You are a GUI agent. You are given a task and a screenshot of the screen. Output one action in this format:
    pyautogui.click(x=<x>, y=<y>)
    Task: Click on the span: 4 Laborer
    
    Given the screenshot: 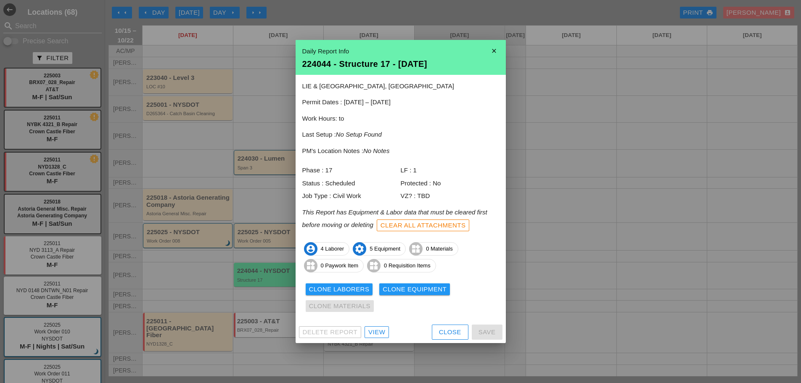 What is the action you would take?
    pyautogui.click(x=327, y=249)
    